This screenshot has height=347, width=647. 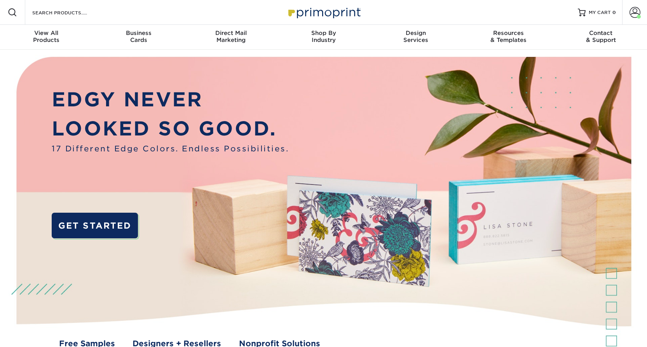 I want to click on a: Shop ByIndustry, so click(x=323, y=37).